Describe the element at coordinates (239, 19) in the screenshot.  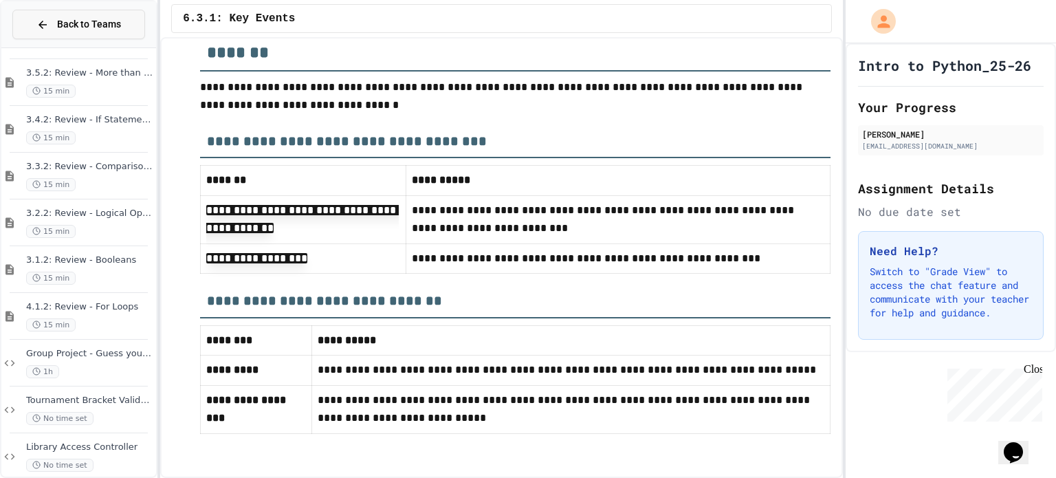
I see `span: 6.3.1: Key Events` at that location.